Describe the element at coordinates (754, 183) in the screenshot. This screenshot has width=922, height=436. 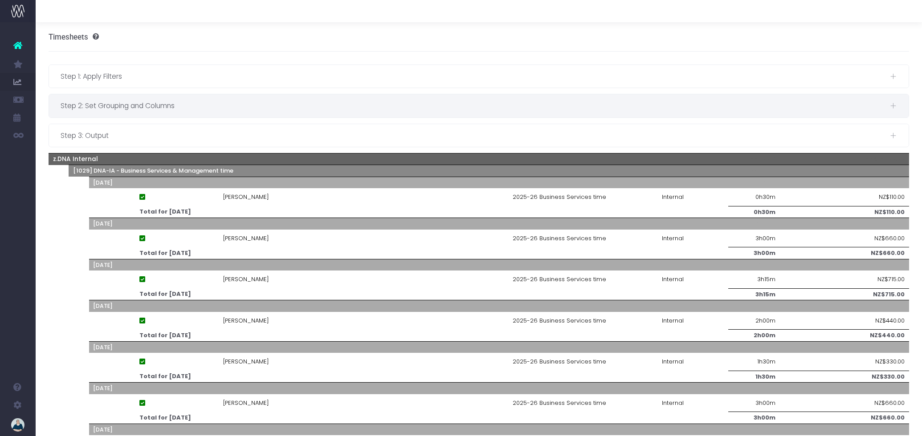
I see `th: 0h30m` at that location.